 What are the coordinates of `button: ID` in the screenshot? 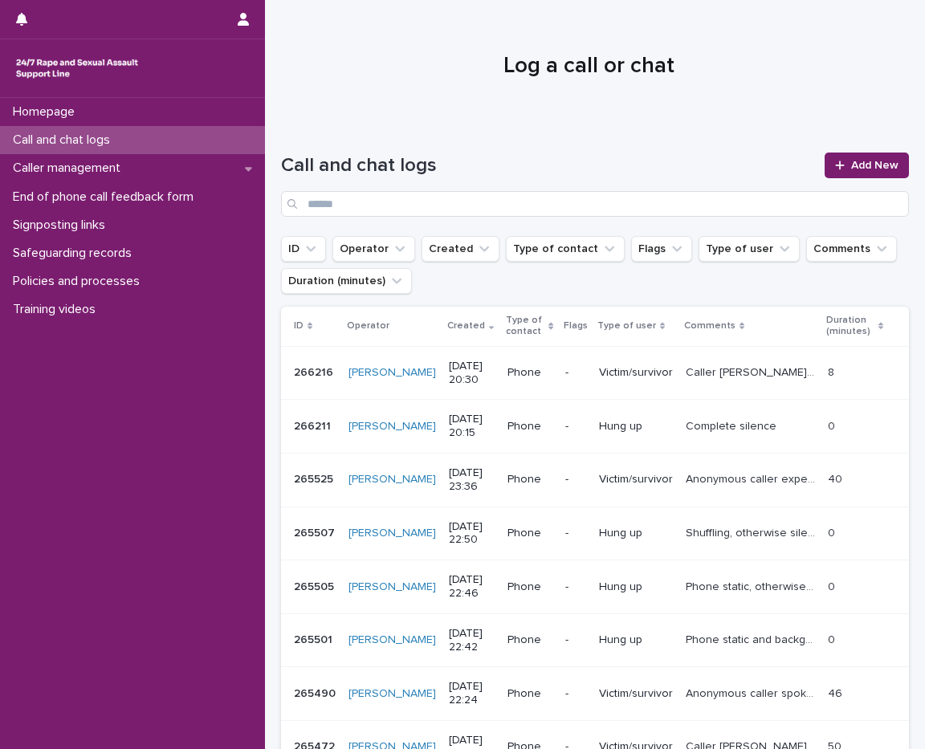 It's located at (304, 249).